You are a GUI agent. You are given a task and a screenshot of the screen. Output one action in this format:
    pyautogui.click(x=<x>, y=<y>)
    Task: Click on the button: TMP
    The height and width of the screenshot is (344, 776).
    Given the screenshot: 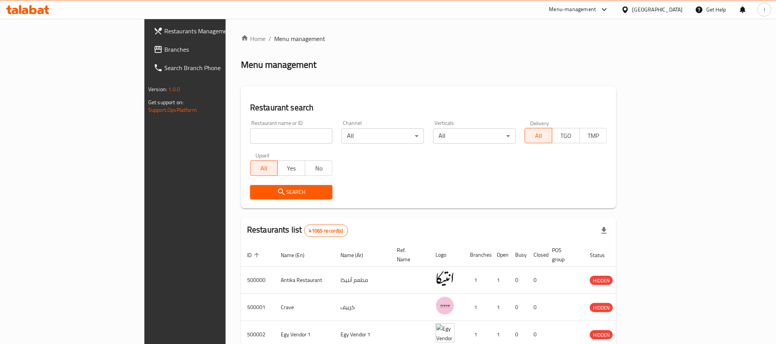 What is the action you would take?
    pyautogui.click(x=593, y=136)
    